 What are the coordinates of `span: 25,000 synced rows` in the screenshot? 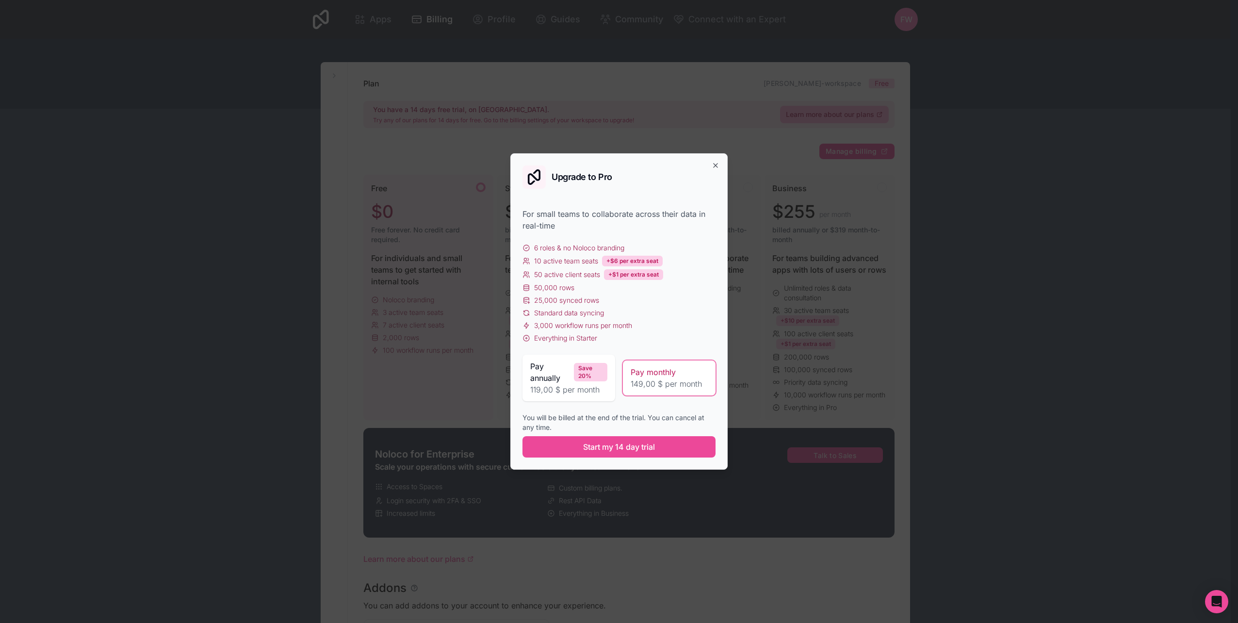 It's located at (567, 300).